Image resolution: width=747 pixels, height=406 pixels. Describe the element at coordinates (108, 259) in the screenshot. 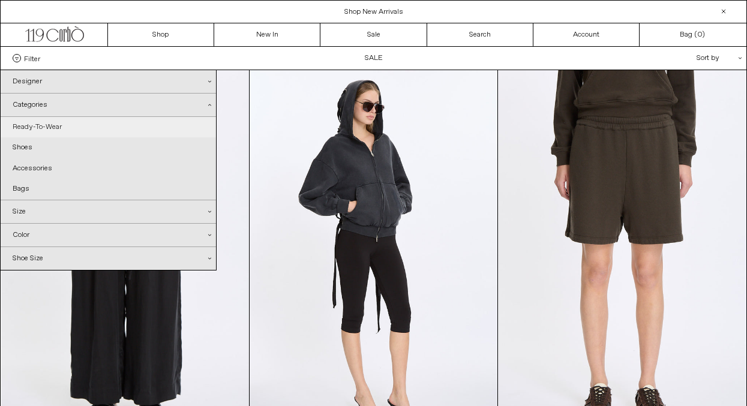

I see `div: Shoe Size` at that location.